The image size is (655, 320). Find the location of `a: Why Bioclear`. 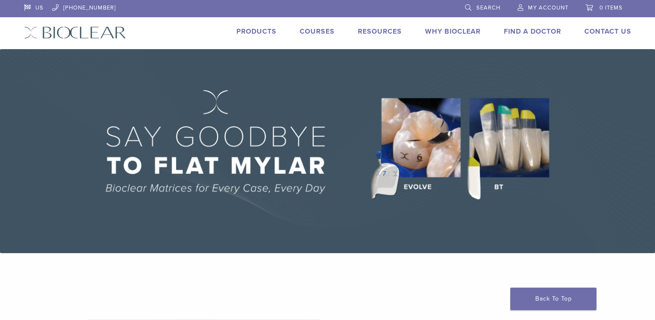

a: Why Bioclear is located at coordinates (453, 31).